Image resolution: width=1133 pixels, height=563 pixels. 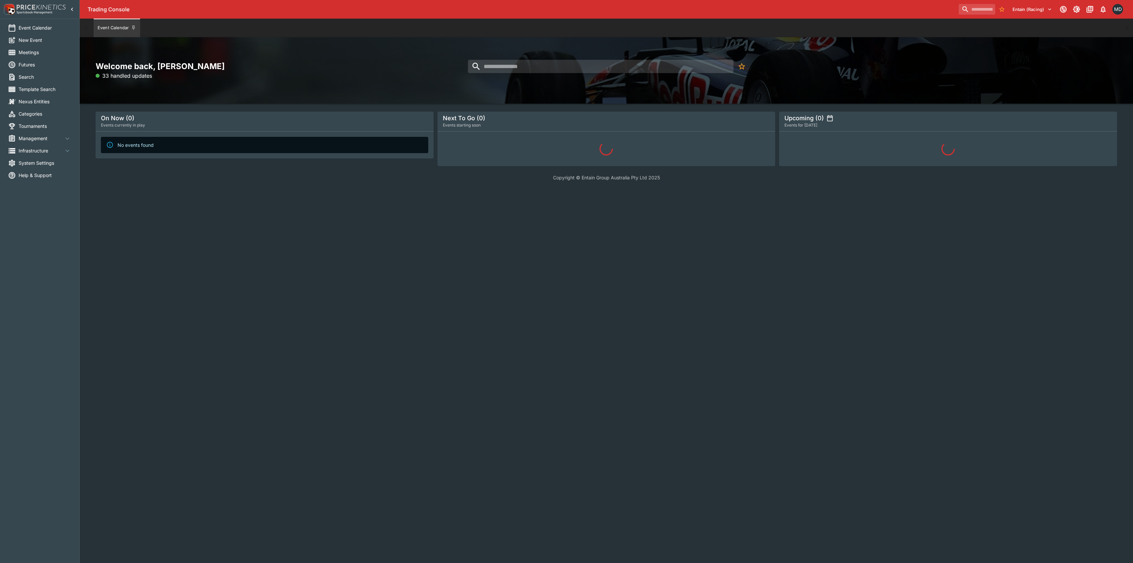 What do you see at coordinates (45, 114) in the screenshot?
I see `span: Categories` at bounding box center [45, 114].